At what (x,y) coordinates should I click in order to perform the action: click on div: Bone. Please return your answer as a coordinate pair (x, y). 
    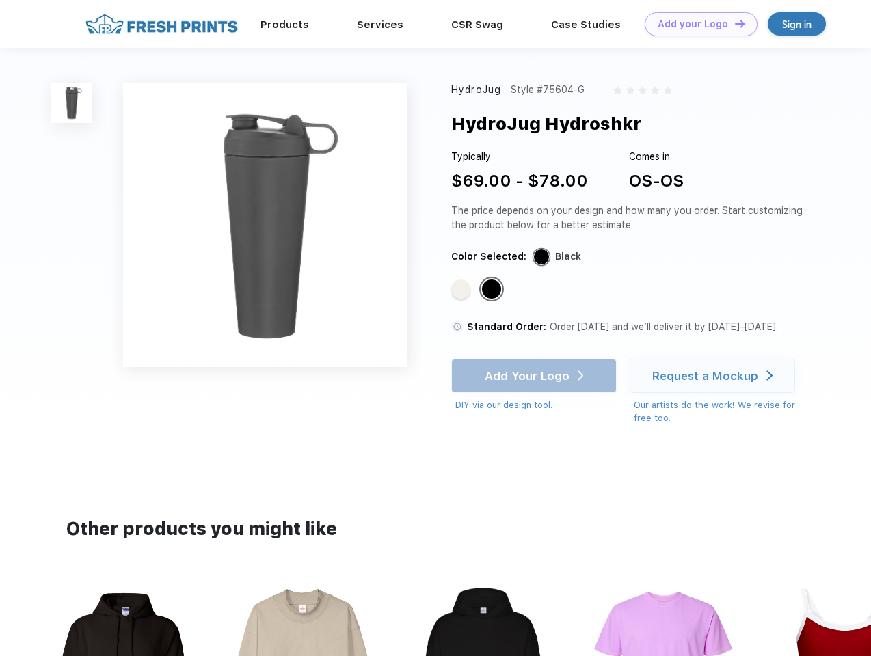
    Looking at the image, I should click on (461, 289).